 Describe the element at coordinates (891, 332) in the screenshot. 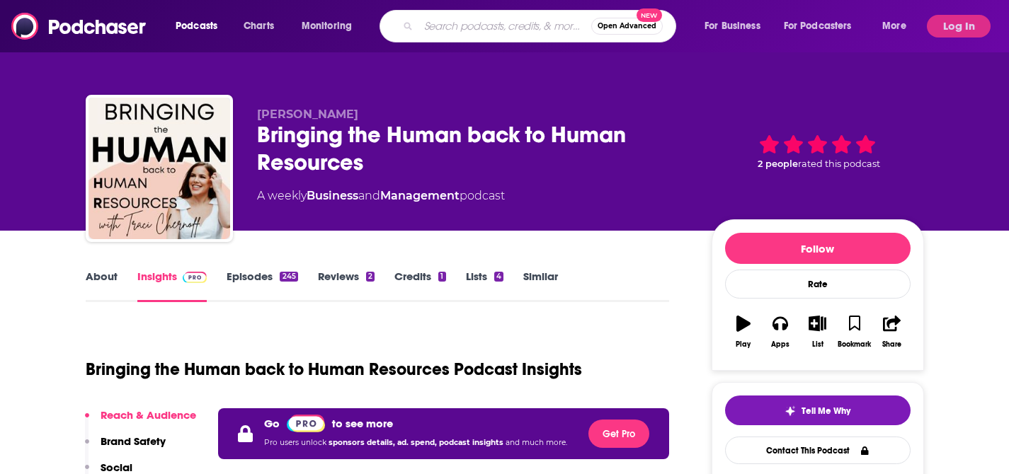

I see `button: Share` at that location.